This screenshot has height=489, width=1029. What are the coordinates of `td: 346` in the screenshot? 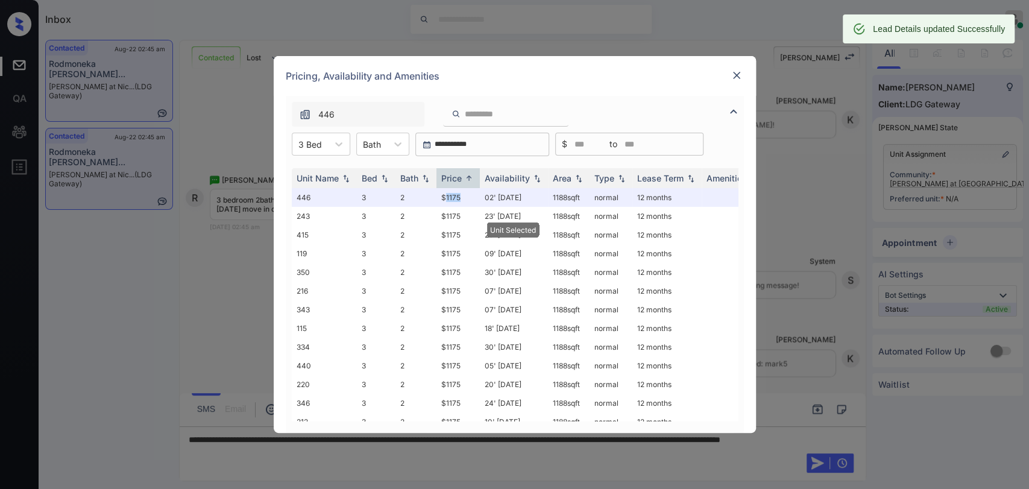 It's located at (324, 403).